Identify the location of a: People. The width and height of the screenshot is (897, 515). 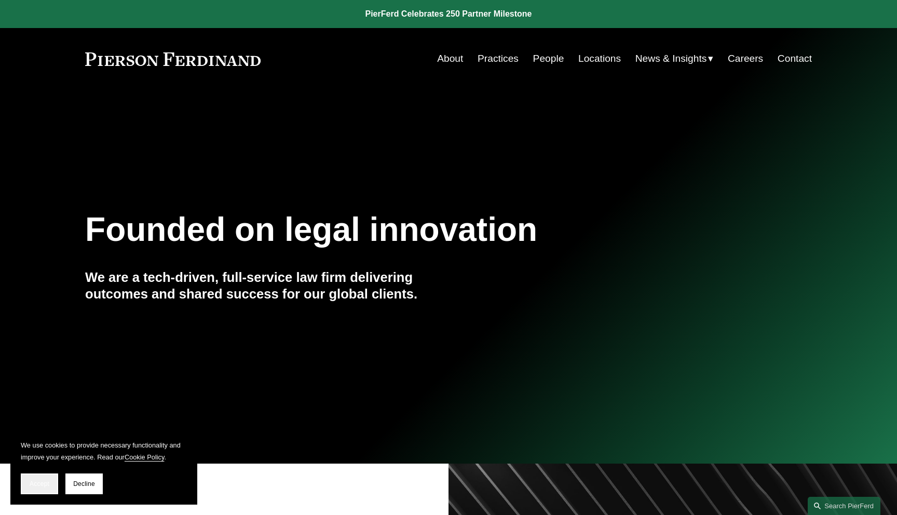
(549, 59).